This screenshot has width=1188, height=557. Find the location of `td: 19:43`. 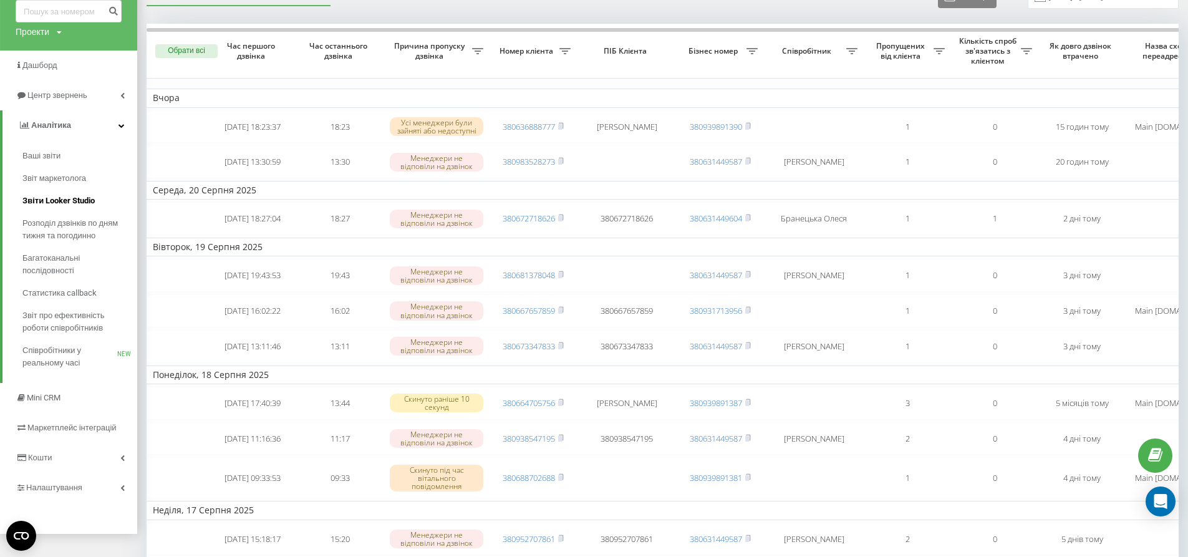

td: 19:43 is located at coordinates (340, 275).